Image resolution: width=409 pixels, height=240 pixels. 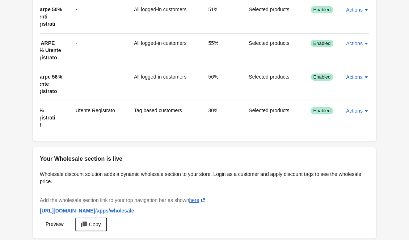 What do you see at coordinates (99, 117) in the screenshot?
I see `td: Utente Registrato` at bounding box center [99, 117].